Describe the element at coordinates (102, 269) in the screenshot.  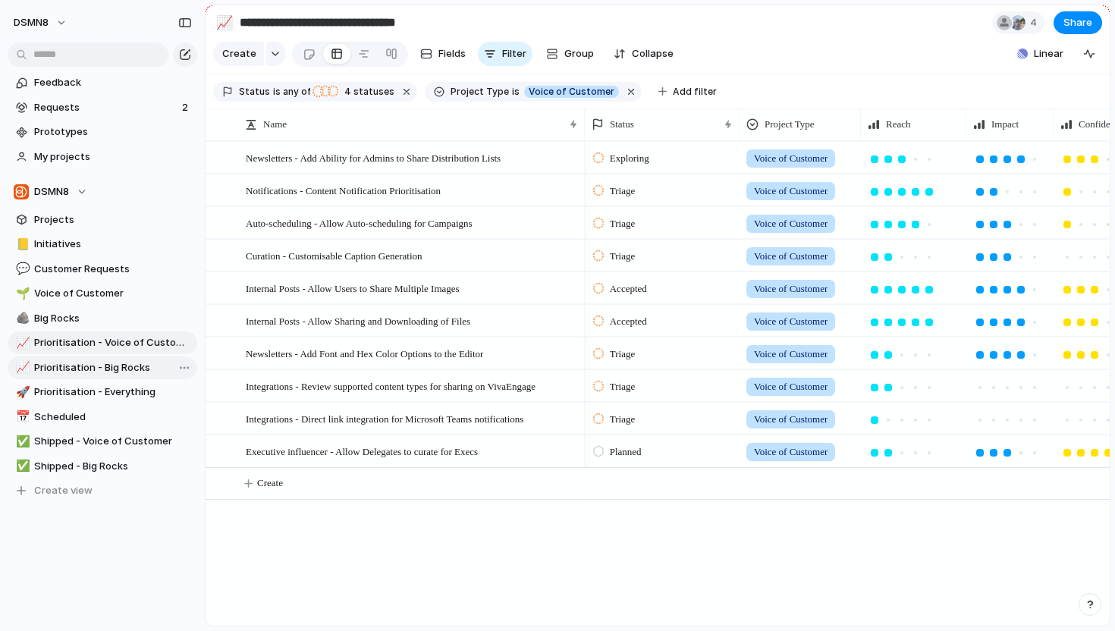
I see `div: 💬Customer Requests` at that location.